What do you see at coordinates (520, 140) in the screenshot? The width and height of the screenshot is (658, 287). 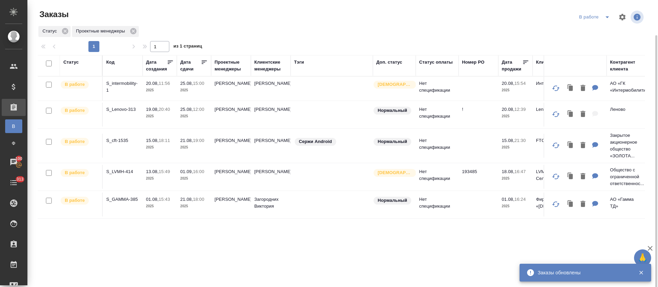 I see `p: 21:30` at bounding box center [520, 140].